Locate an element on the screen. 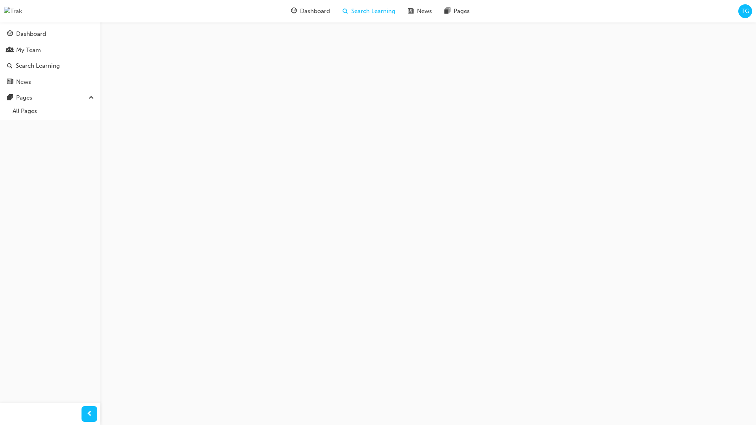 Image resolution: width=756 pixels, height=425 pixels. a: search-iconSearch Learning is located at coordinates (369, 11).